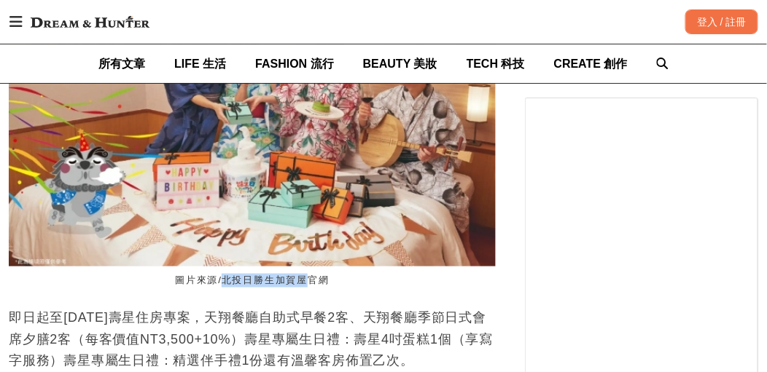  What do you see at coordinates (294, 63) in the screenshot?
I see `span: FASHION 流行` at bounding box center [294, 63].